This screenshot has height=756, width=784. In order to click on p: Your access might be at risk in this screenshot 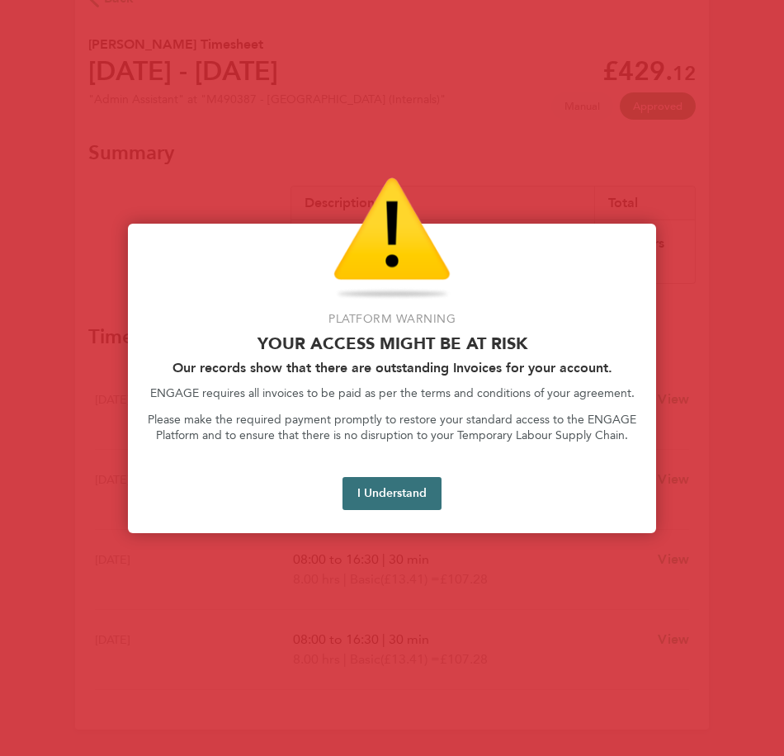, I will do `click(392, 343)`.